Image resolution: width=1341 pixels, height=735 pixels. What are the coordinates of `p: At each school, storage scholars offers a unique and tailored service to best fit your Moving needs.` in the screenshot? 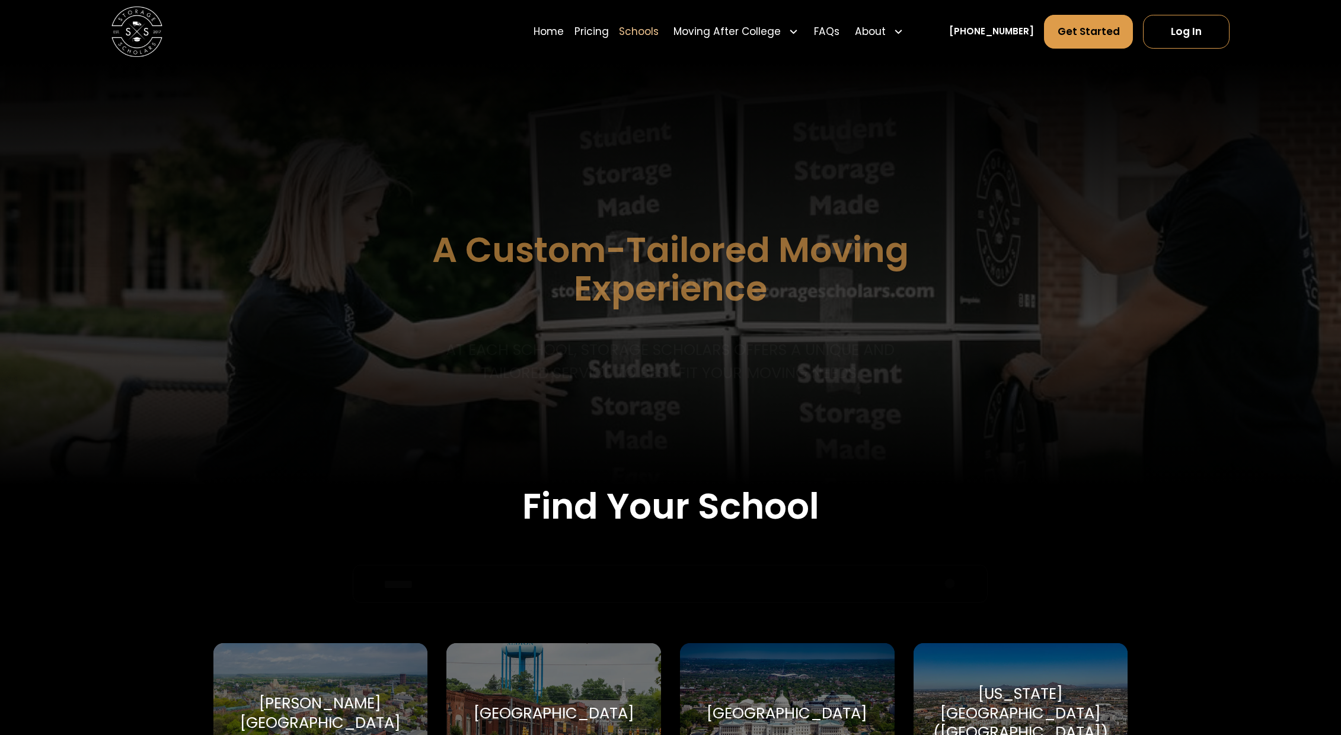 It's located at (670, 361).